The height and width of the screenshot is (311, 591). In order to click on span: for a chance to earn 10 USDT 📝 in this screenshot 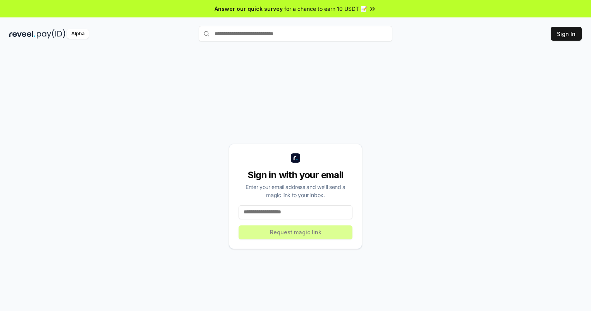, I will do `click(326, 9)`.